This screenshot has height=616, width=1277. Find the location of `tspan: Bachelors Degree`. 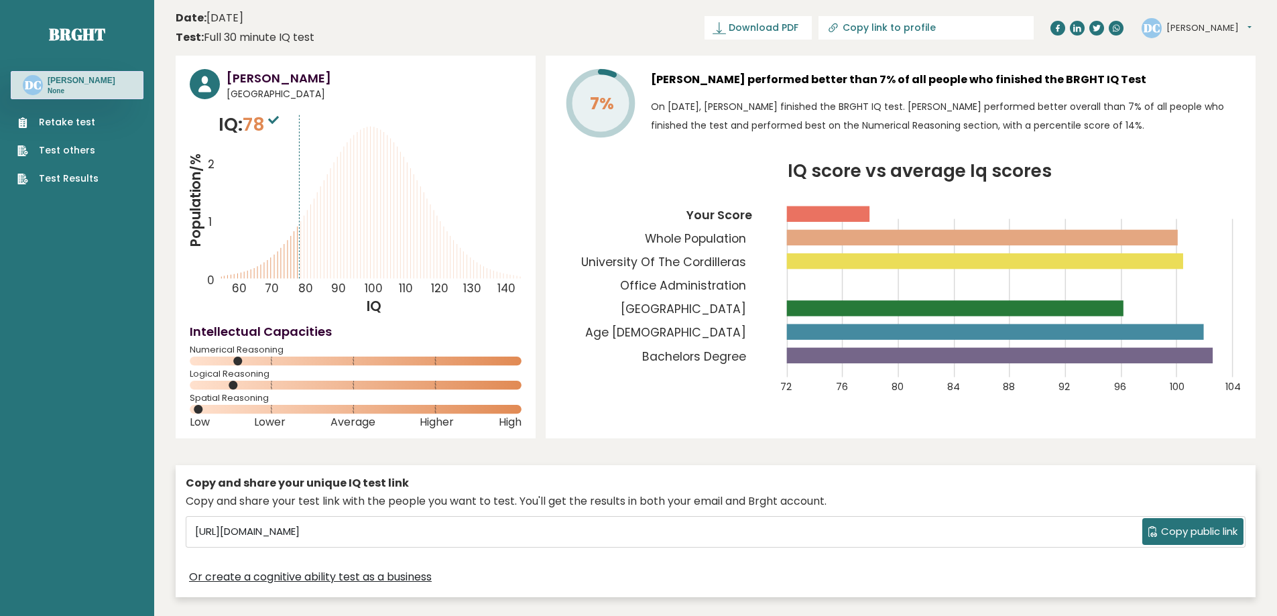

tspan: Bachelors Degree is located at coordinates (694, 357).